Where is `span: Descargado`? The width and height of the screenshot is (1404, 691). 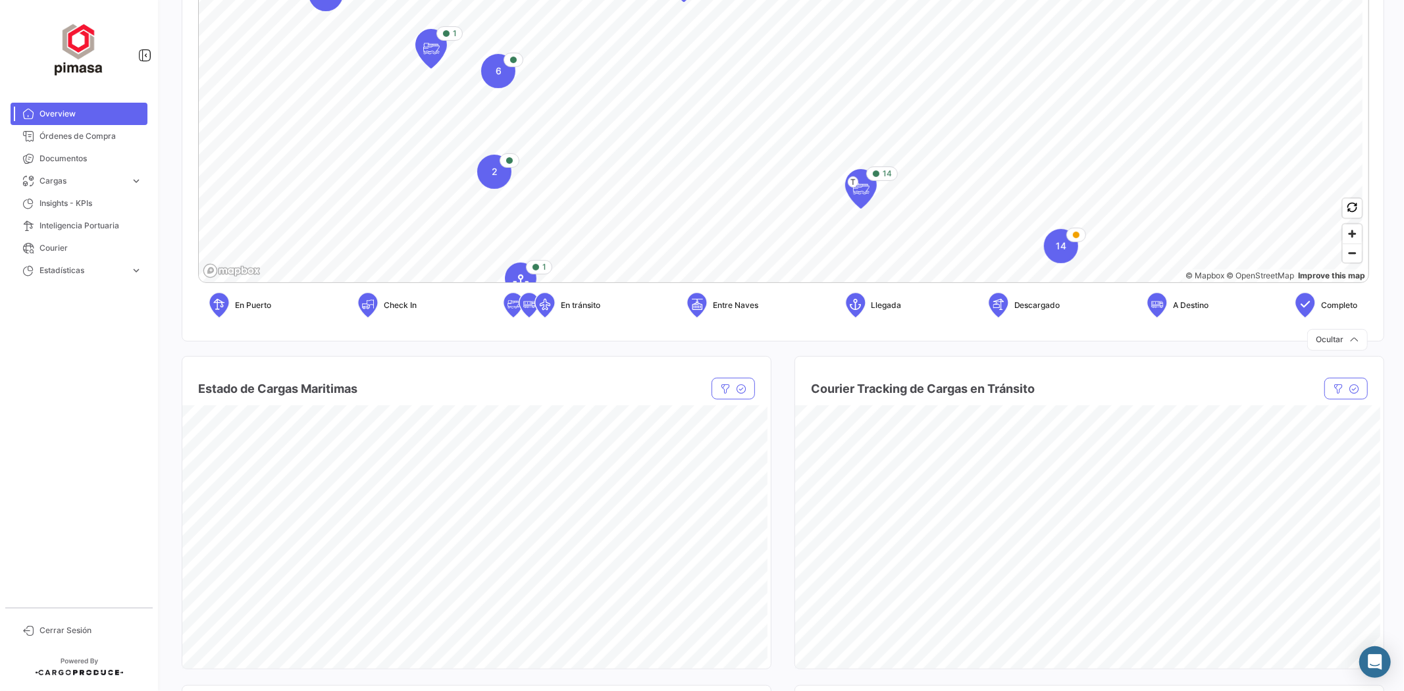
span: Descargado is located at coordinates (1038, 305).